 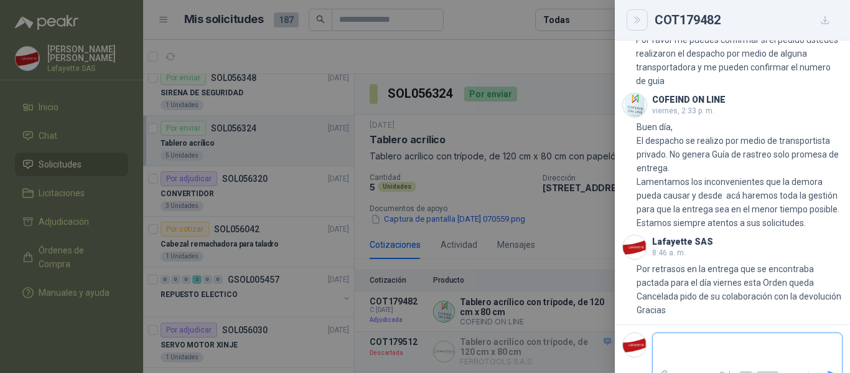 What do you see at coordinates (683, 241) in the screenshot?
I see `h3: Lafayette SAS` at bounding box center [683, 241].